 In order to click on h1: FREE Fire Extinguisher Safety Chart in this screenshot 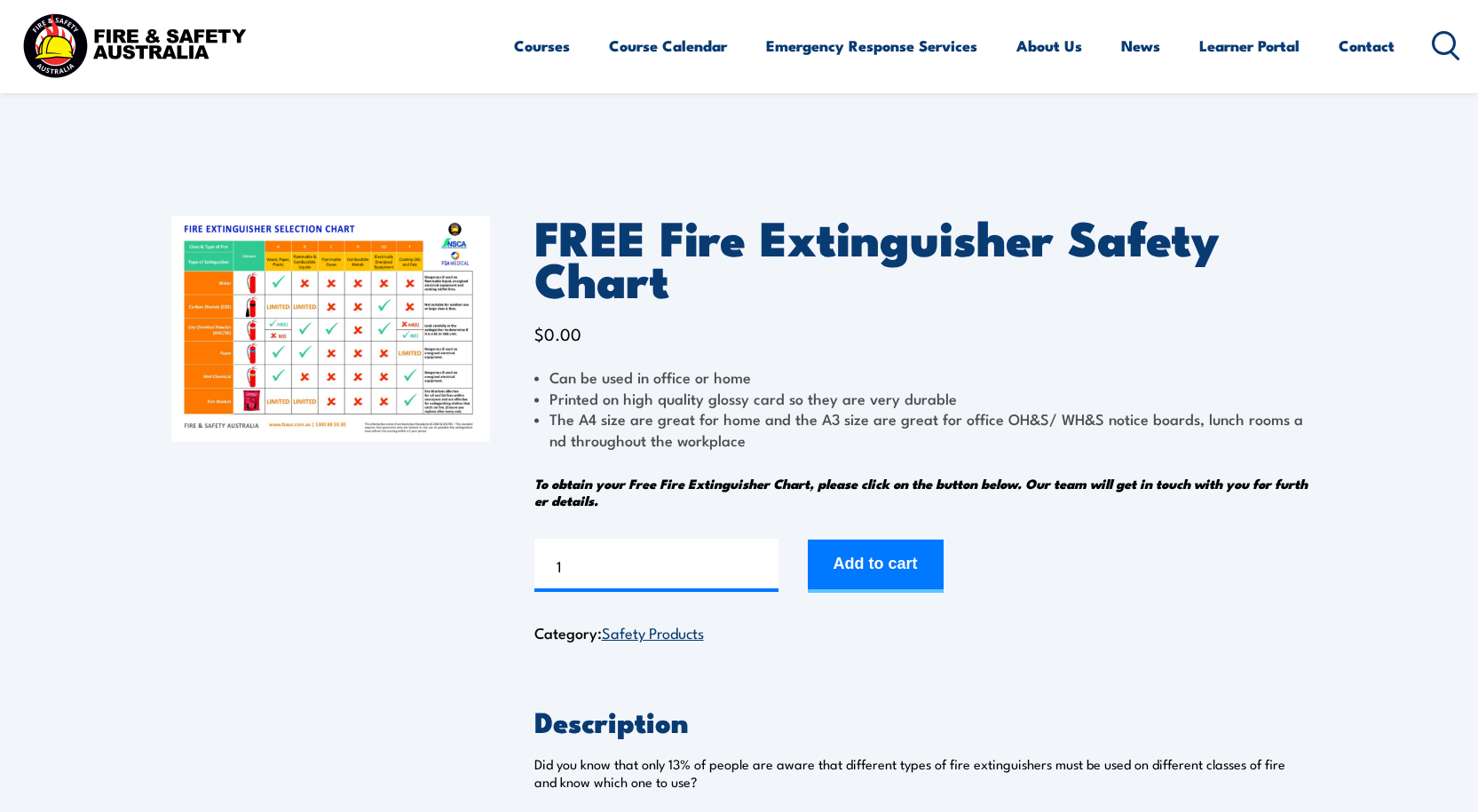, I will do `click(920, 256)`.